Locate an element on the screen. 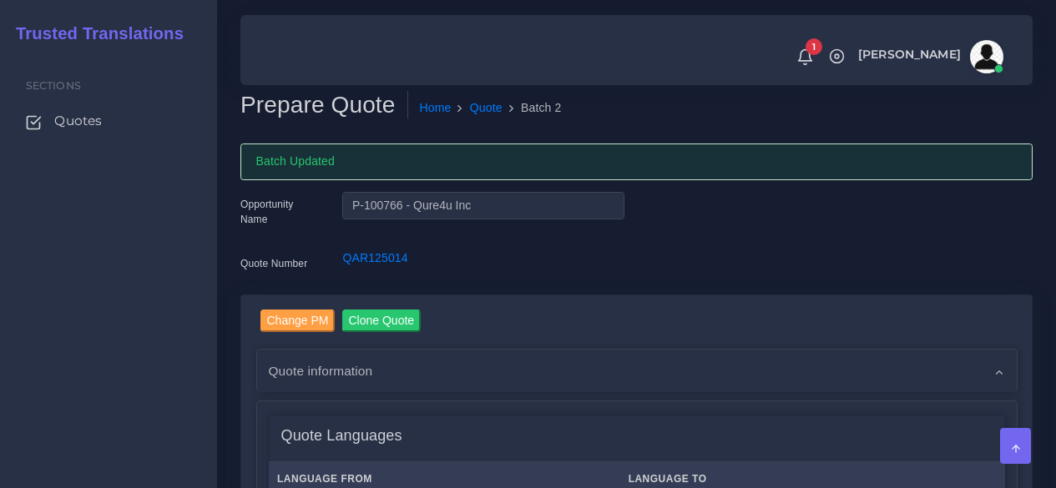 This screenshot has height=488, width=1056. span: 1 is located at coordinates (814, 47).